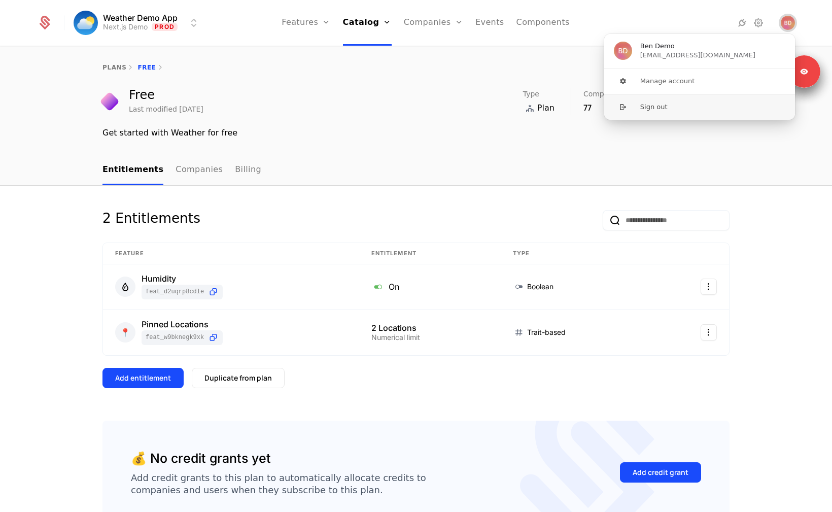 This screenshot has width=832, height=512. I want to click on a: Companies, so click(199, 170).